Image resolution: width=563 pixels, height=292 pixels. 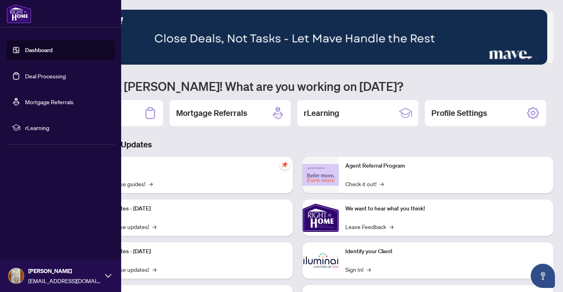 I want to click on button: 4, so click(x=537, y=58).